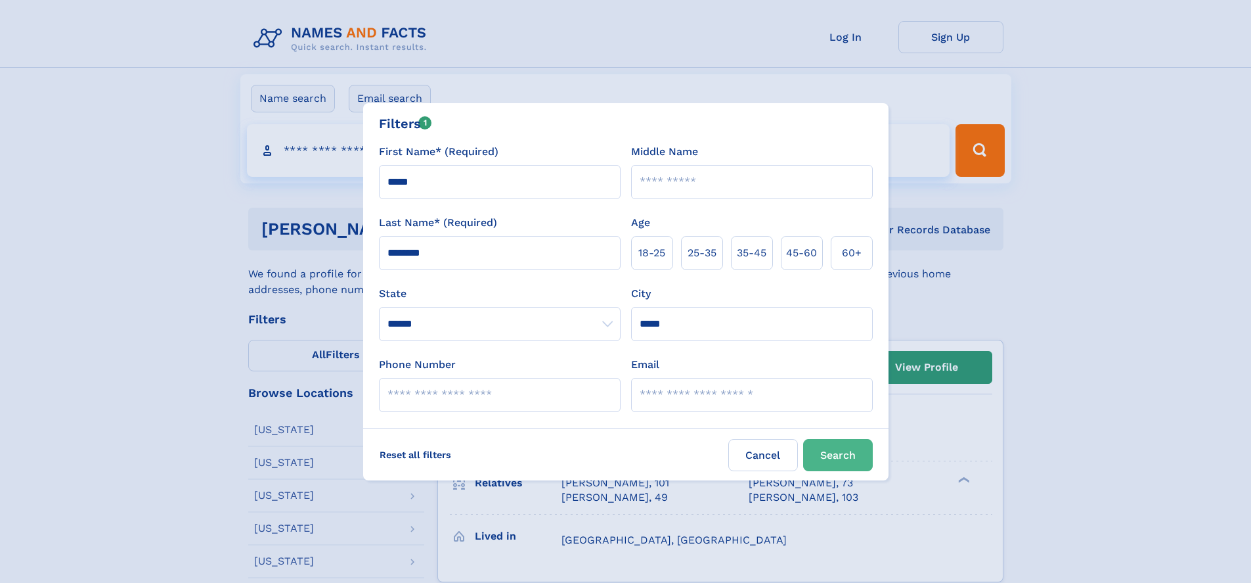 The image size is (1251, 583). What do you see at coordinates (801, 253) in the screenshot?
I see `span: 45‑60` at bounding box center [801, 253].